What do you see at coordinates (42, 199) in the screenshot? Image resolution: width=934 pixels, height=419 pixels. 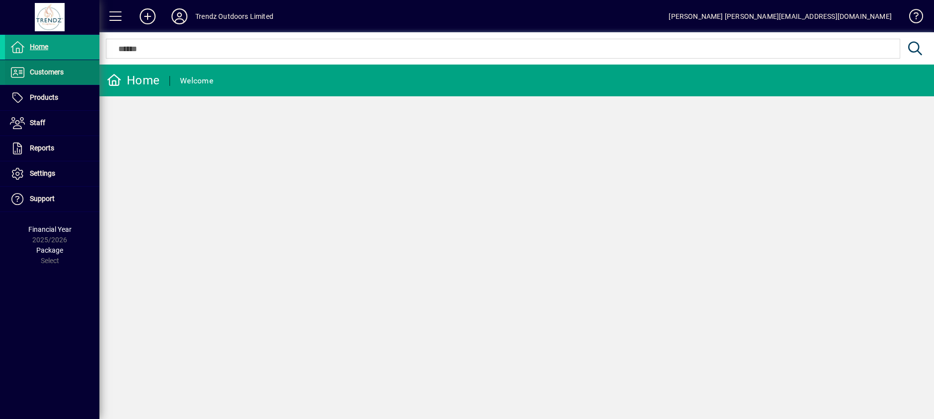 I see `span: Support` at bounding box center [42, 199].